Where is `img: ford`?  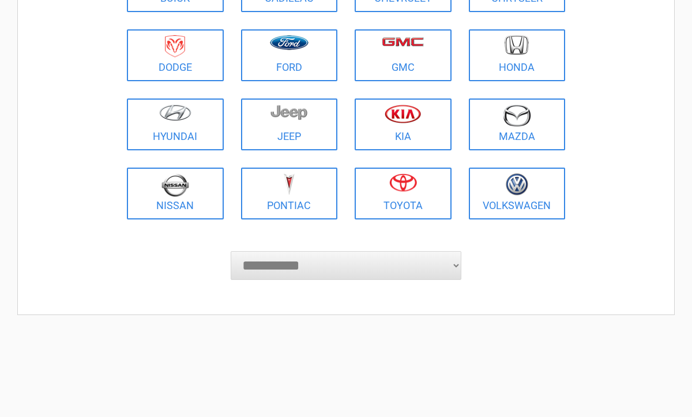 img: ford is located at coordinates (289, 43).